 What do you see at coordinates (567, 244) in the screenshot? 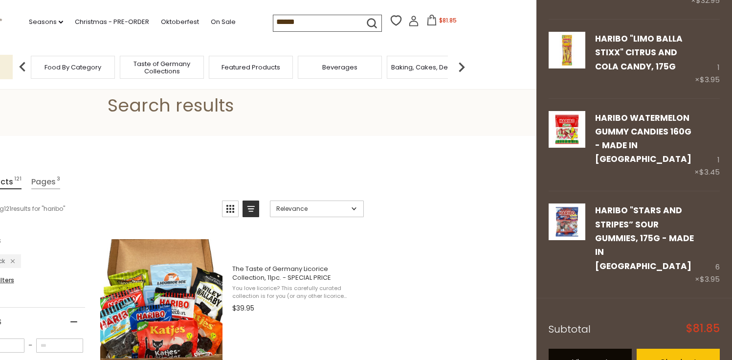
I see `a: Haribo Stars and Stripes` at bounding box center [567, 244].